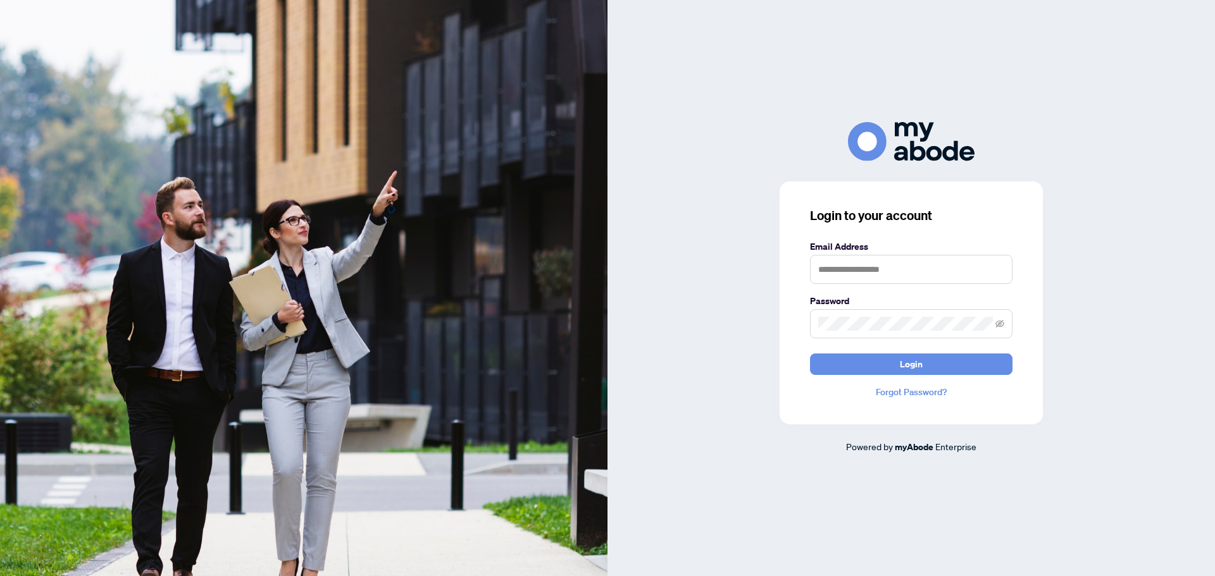 The height and width of the screenshot is (576, 1215). Describe the element at coordinates (999, 324) in the screenshot. I see `span: eye-invisible` at that location.